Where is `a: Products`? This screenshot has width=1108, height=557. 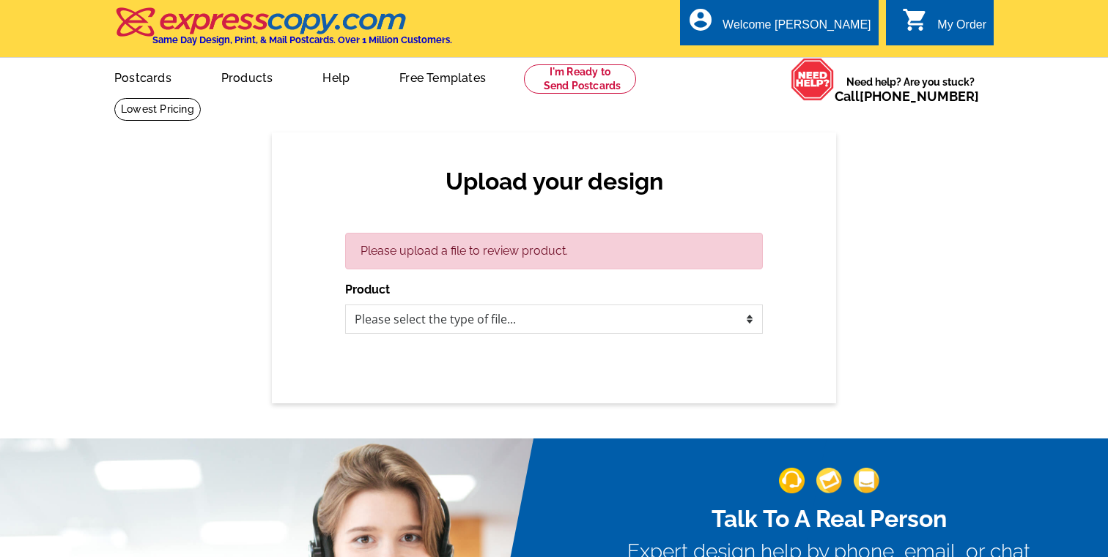 a: Products is located at coordinates (247, 76).